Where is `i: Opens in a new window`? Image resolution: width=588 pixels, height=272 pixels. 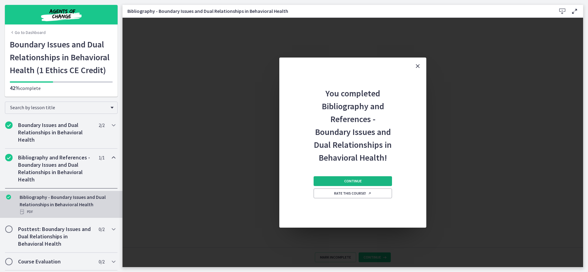 i: Opens in a new window is located at coordinates (370, 194).